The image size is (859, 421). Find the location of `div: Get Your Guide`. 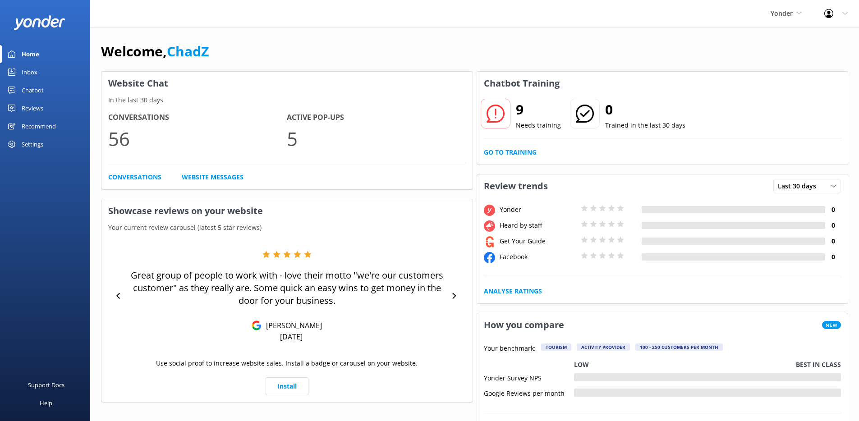

div: Get Your Guide is located at coordinates (538, 241).